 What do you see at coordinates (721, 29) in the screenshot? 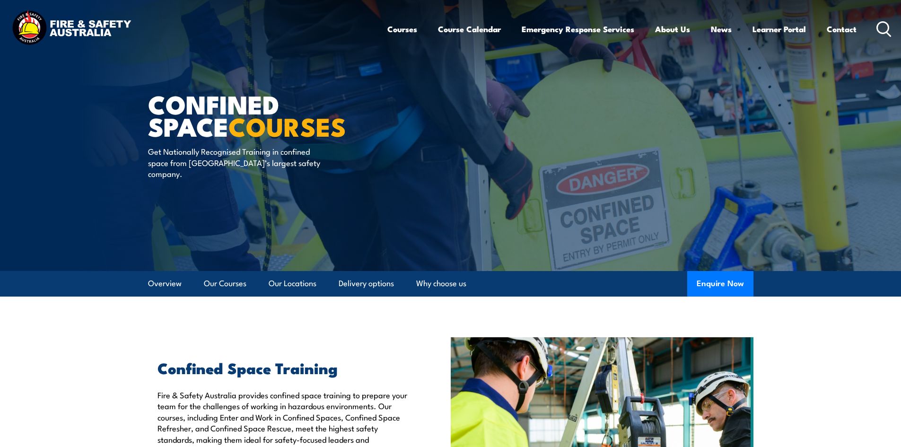
I see `a: News` at bounding box center [721, 29].